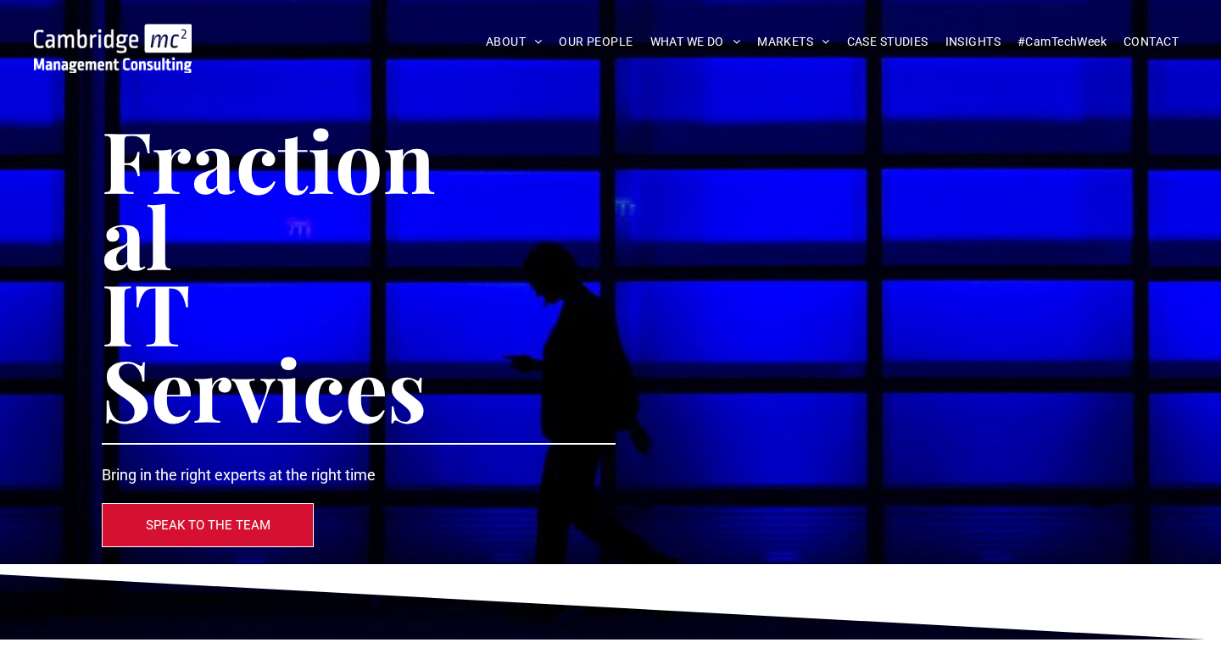  Describe the element at coordinates (238, 475) in the screenshot. I see `span: Bring in the right experts at the right time` at that location.